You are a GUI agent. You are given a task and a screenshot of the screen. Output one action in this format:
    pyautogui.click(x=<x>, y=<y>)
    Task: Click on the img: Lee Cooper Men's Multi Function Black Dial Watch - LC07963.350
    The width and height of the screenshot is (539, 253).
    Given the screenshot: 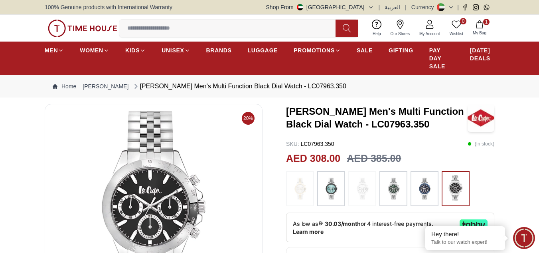 What is the action you would take?
    pyautogui.click(x=481, y=118)
    